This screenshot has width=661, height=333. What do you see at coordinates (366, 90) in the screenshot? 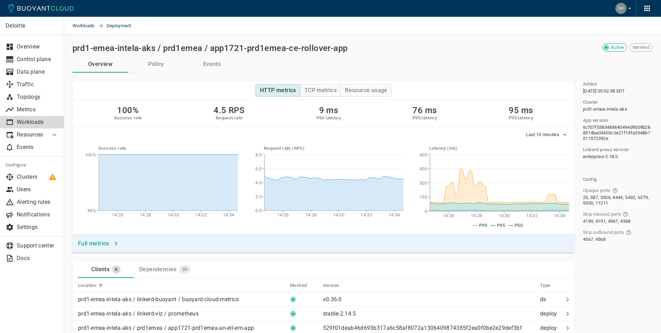
I see `h4: Resource usage` at bounding box center [366, 90].